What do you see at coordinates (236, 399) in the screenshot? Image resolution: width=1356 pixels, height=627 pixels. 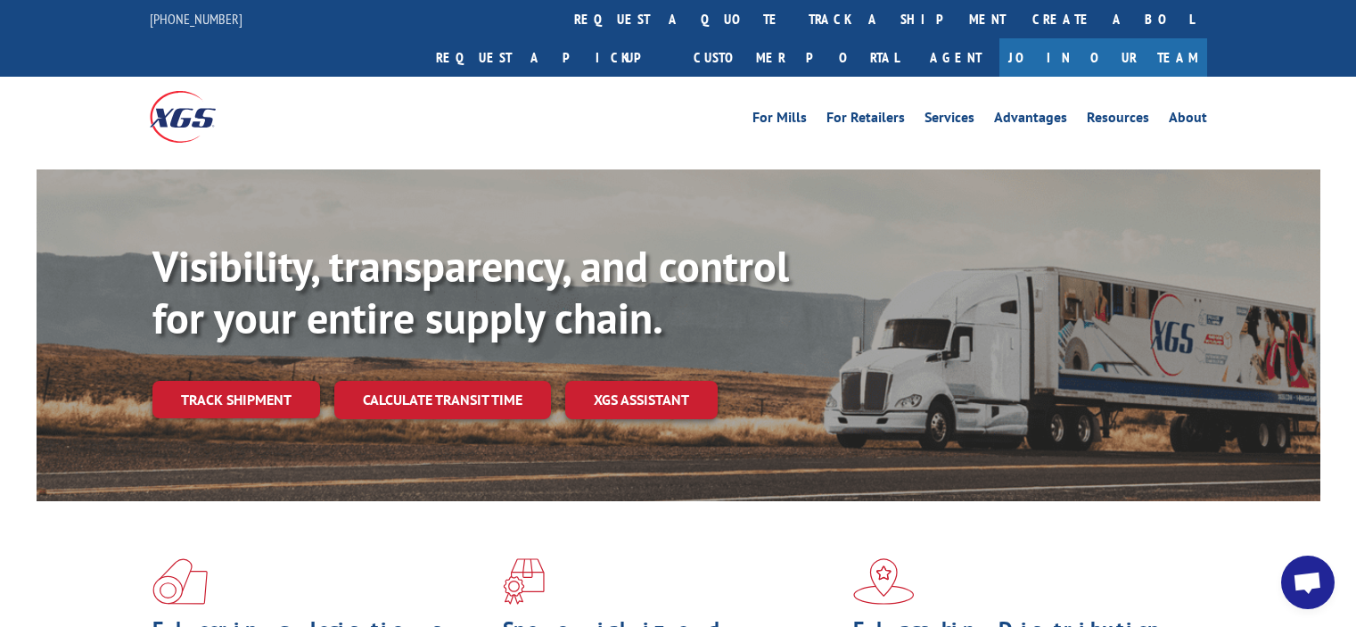 I see `a: Track shipment` at bounding box center [236, 399].